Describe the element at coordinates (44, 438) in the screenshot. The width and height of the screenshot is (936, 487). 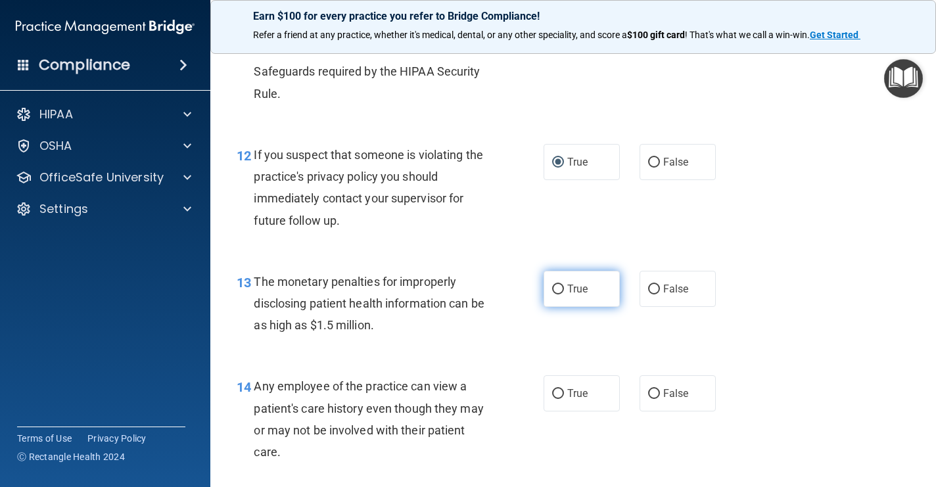
I see `a: Terms of Use` at that location.